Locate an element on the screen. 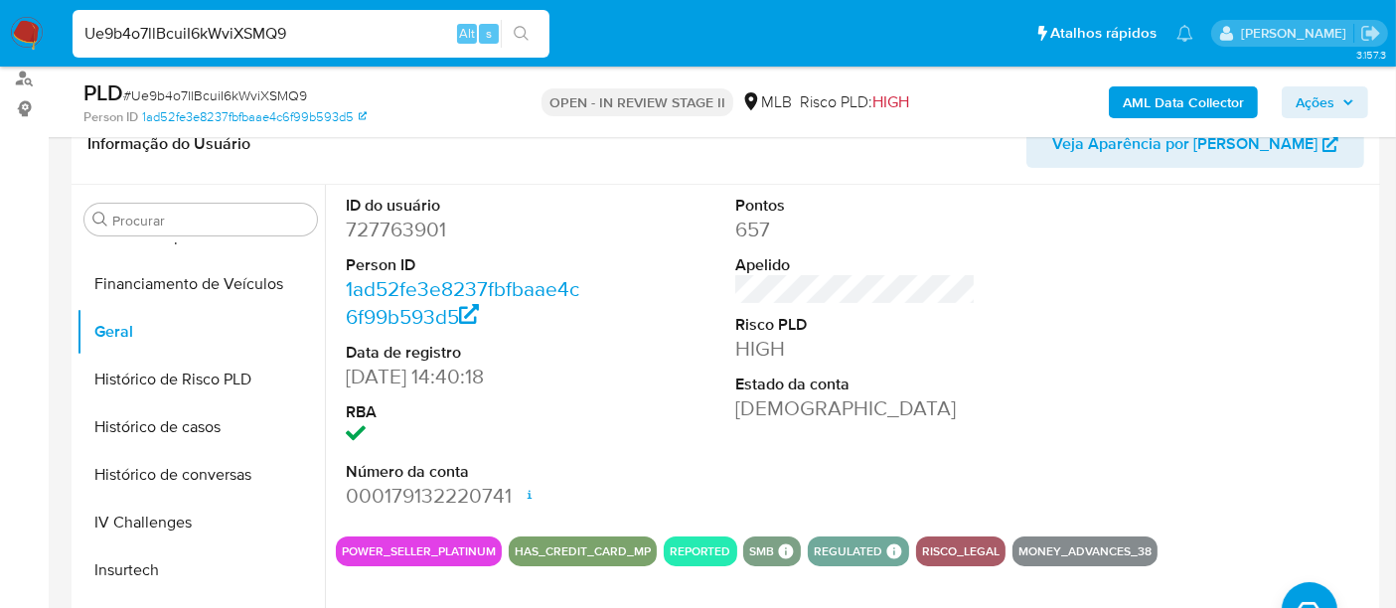  dd: 657 is located at coordinates (856, 230).